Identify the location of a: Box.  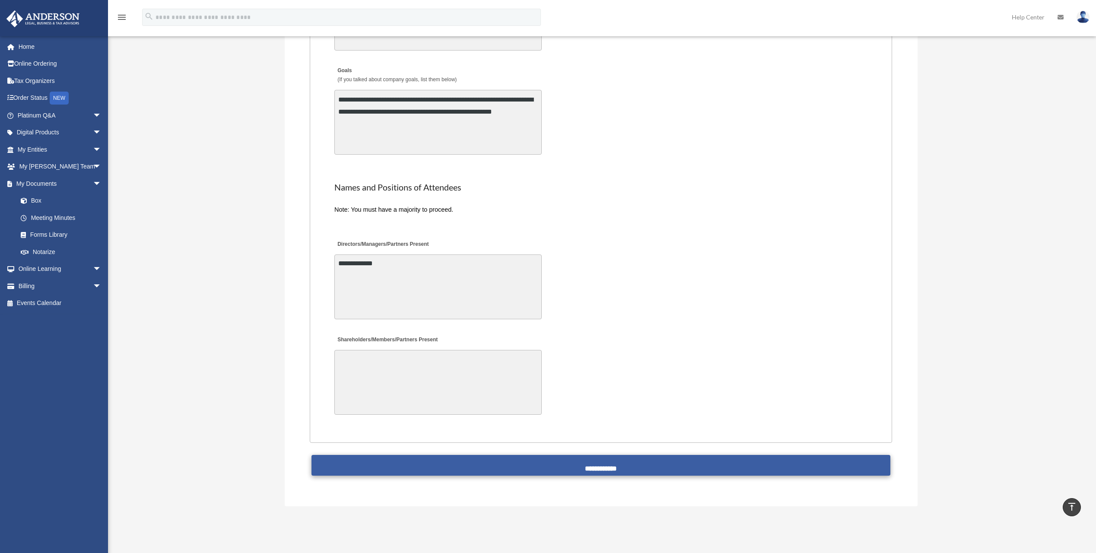
(63, 201).